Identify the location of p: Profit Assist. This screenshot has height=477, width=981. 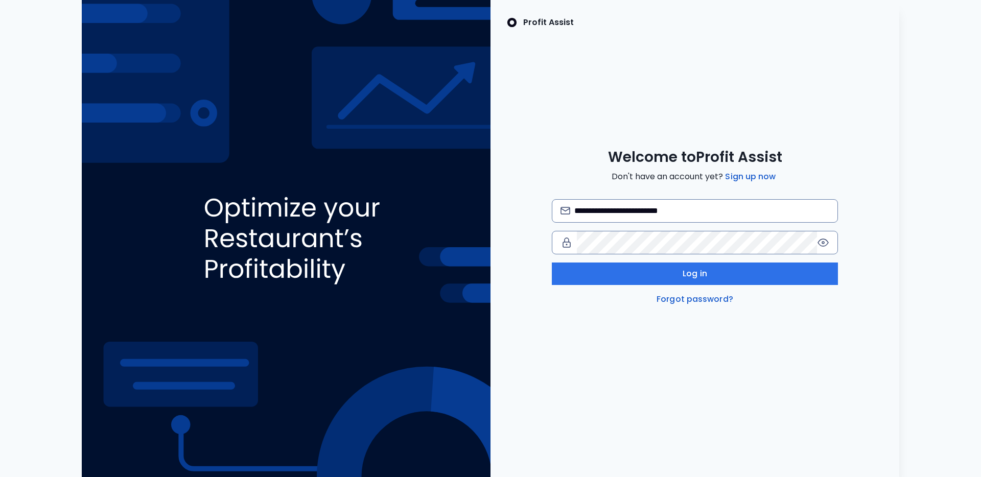
(548, 22).